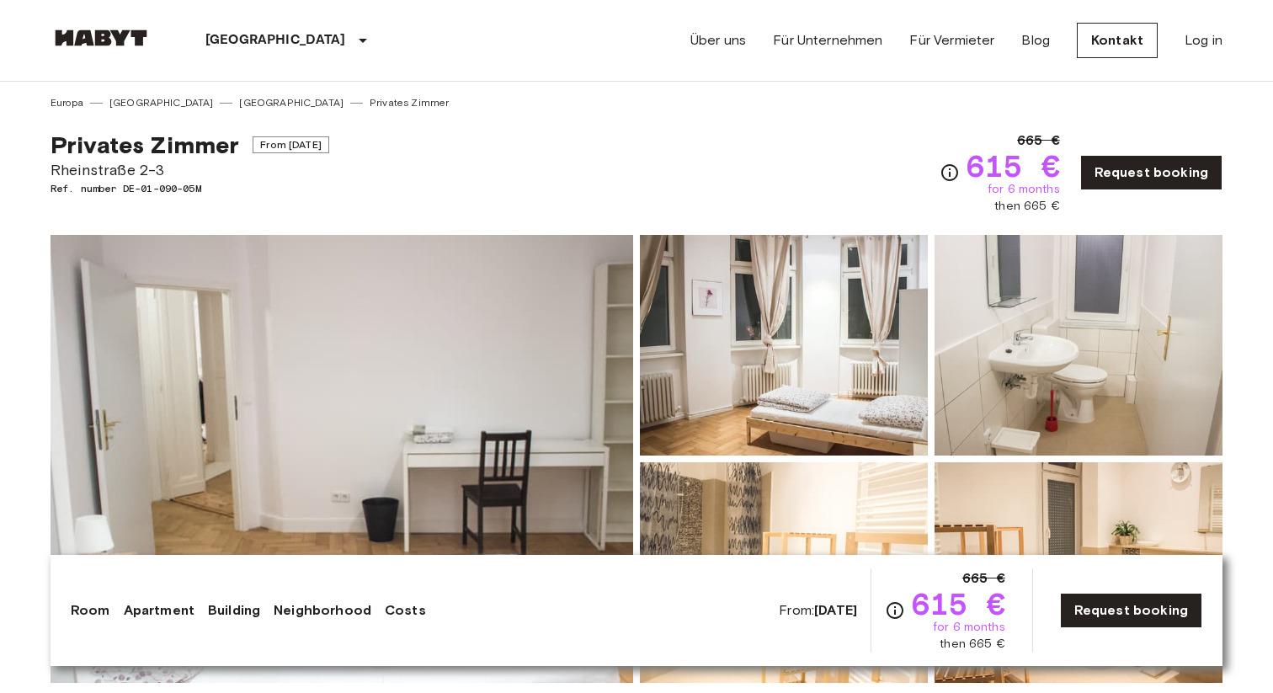 This screenshot has width=1273, height=693. Describe the element at coordinates (828, 40) in the screenshot. I see `a: Für Unternehmen` at that location.